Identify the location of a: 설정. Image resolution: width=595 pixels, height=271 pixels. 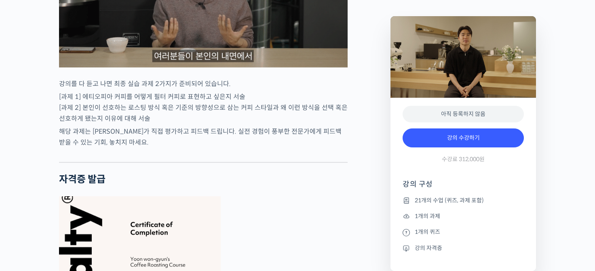
(130, 214).